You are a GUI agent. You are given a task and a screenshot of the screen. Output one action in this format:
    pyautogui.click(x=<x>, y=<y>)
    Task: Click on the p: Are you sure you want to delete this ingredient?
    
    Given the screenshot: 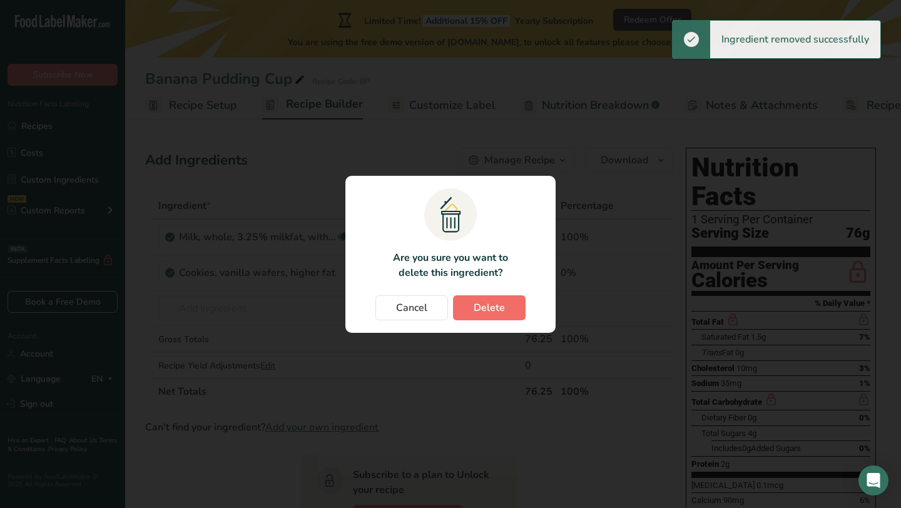 What is the action you would take?
    pyautogui.click(x=450, y=265)
    